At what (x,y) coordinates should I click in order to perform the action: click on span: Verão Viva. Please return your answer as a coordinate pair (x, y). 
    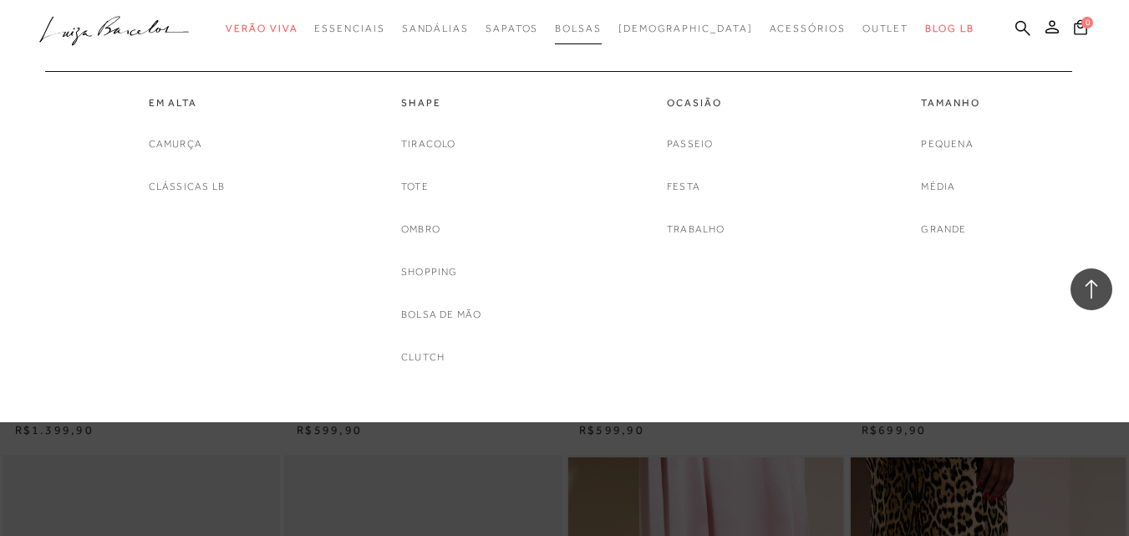
    Looking at the image, I should click on (262, 28).